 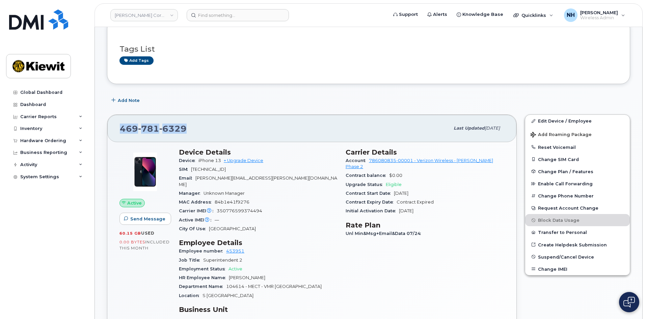 What do you see at coordinates (534, 15) in the screenshot?
I see `span: Quicklinks` at bounding box center [534, 15].